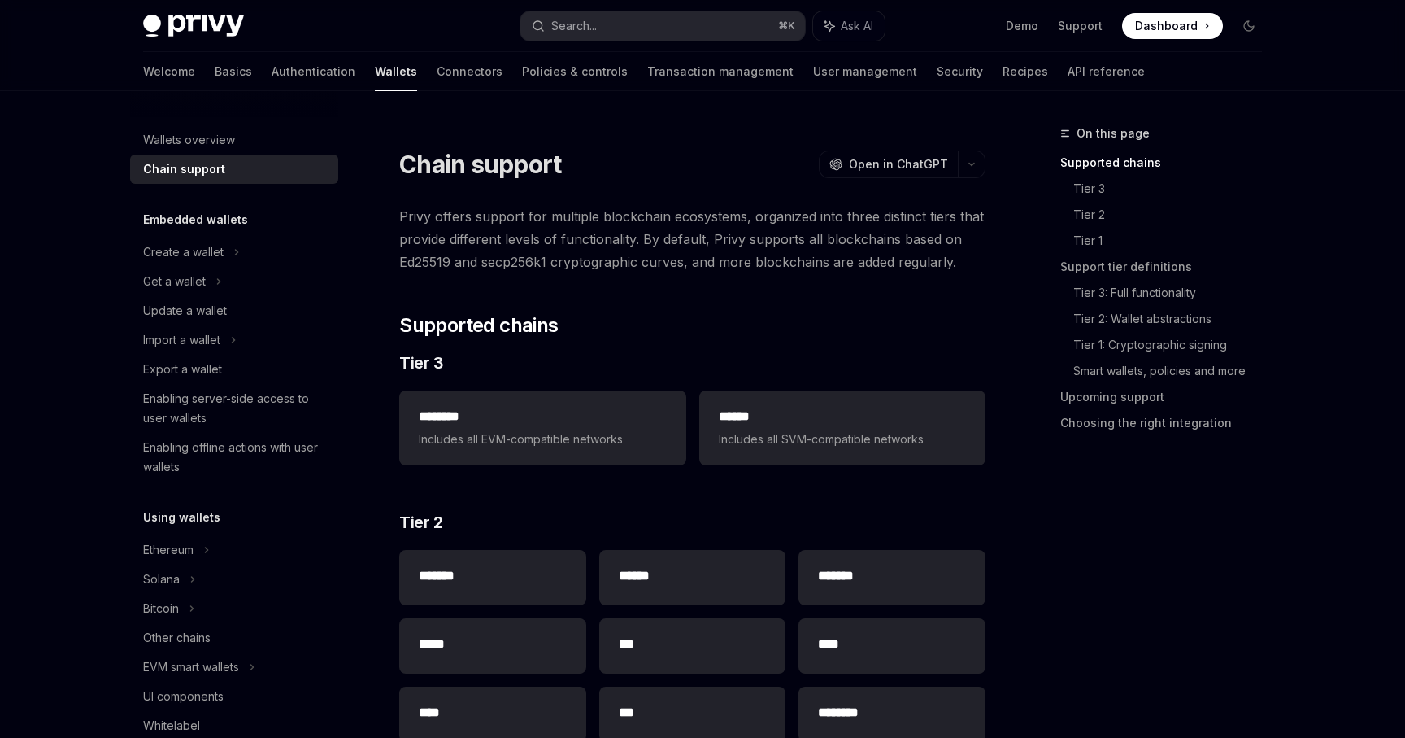 The height and width of the screenshot is (738, 1405). Describe the element at coordinates (181, 340) in the screenshot. I see `div: Import a wallet` at that location.